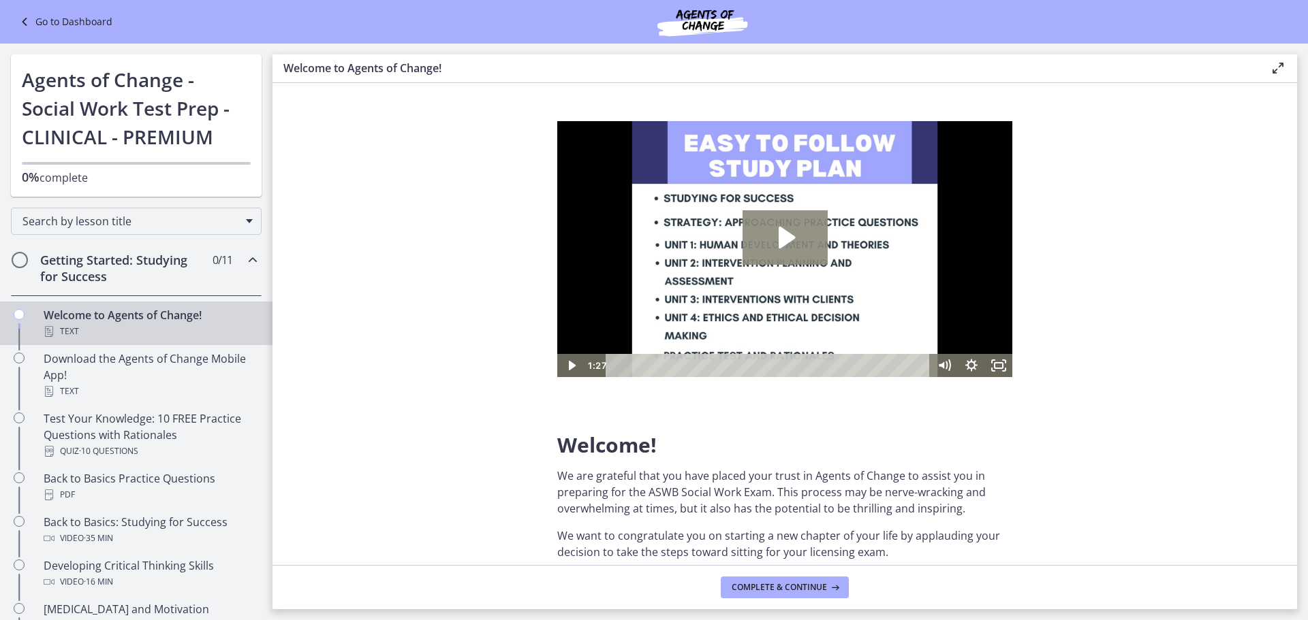 This screenshot has width=1308, height=620. What do you see at coordinates (108, 451) in the screenshot?
I see `span: · 10 Questions` at bounding box center [108, 451].